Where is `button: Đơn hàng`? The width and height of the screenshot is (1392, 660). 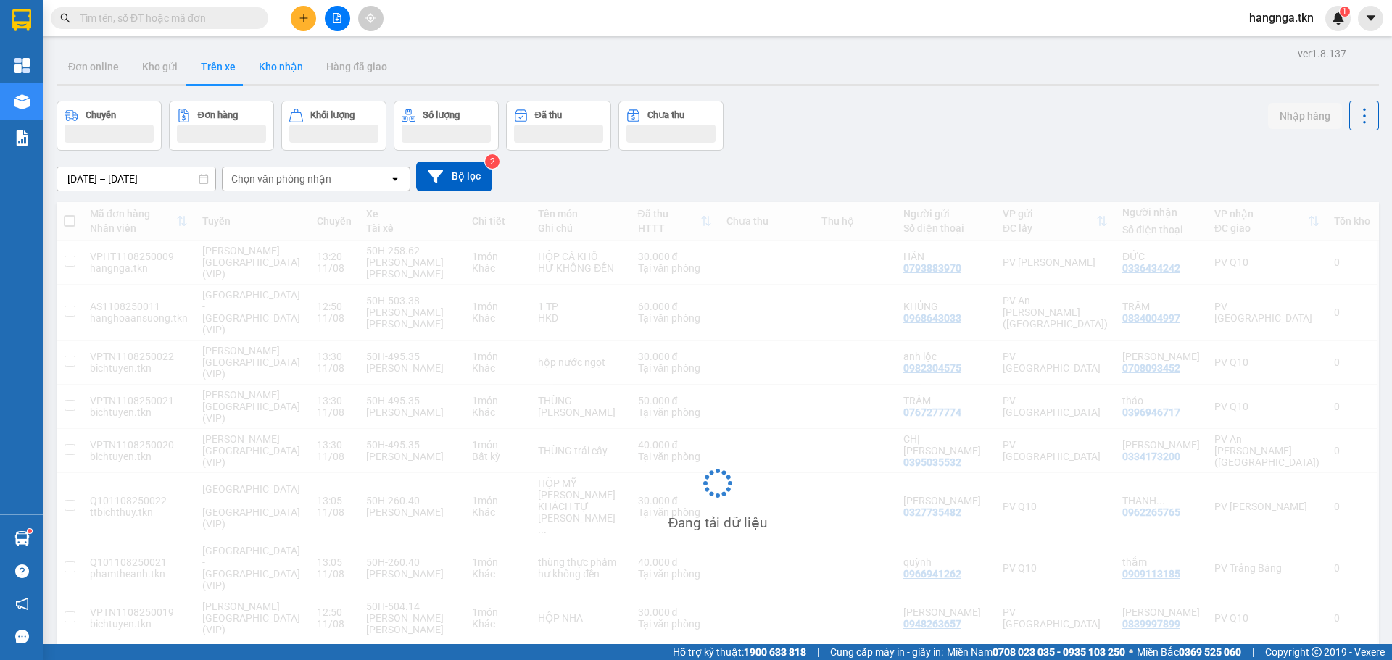 button: Đơn hàng is located at coordinates (221, 125).